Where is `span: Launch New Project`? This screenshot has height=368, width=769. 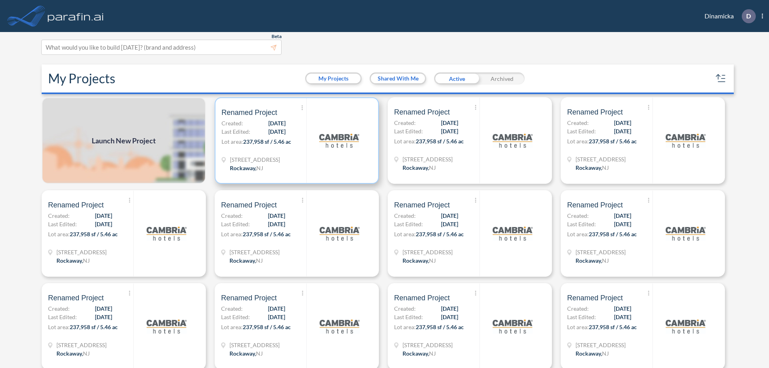 span: Launch New Project is located at coordinates (124, 140).